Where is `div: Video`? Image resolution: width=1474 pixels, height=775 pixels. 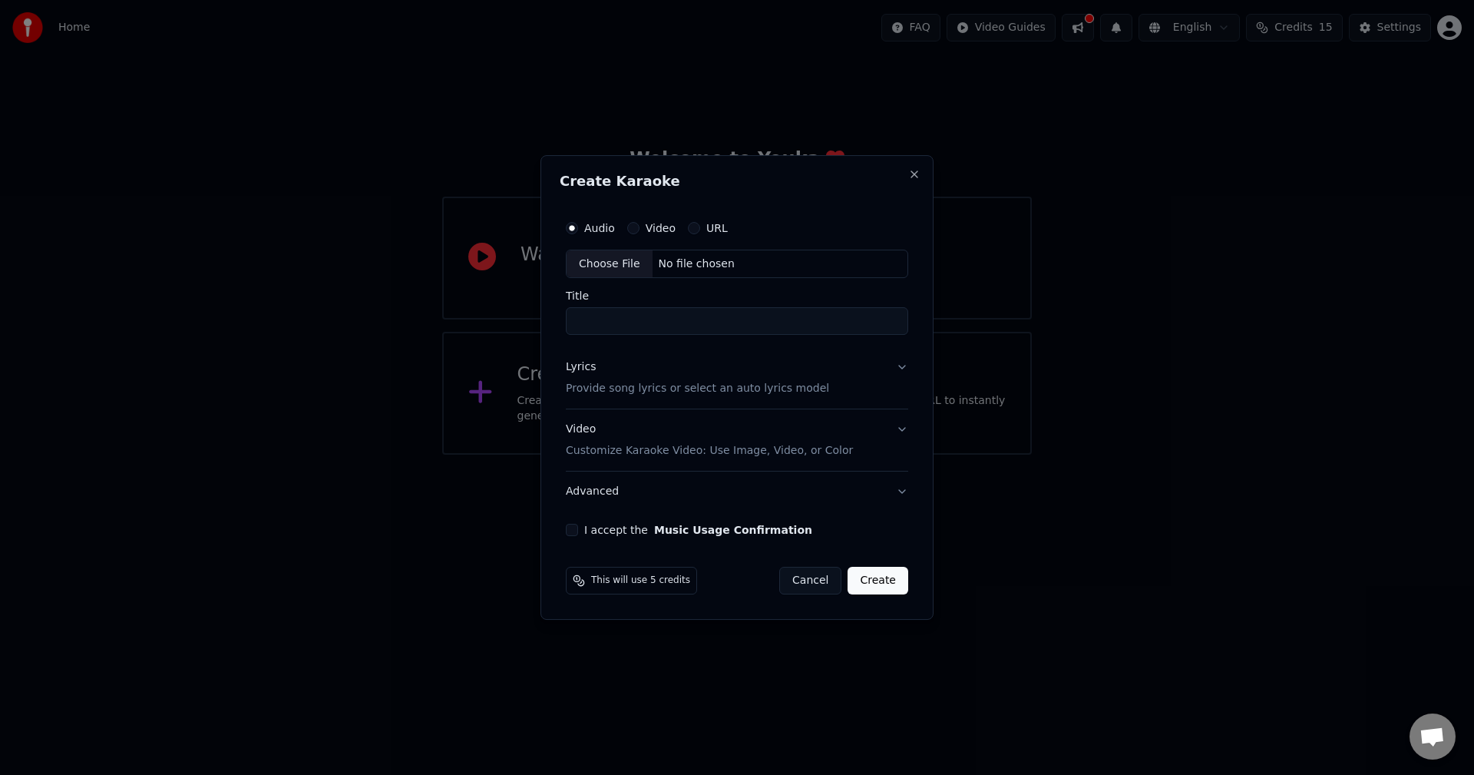
div: Video is located at coordinates (709, 441).